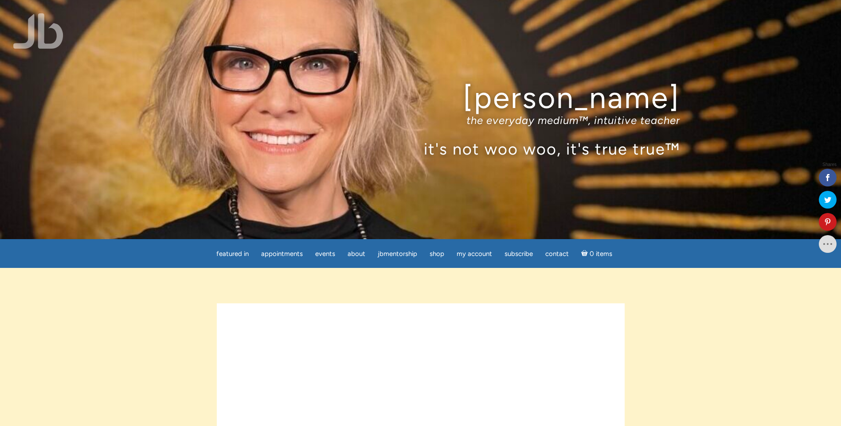 The image size is (841, 426). I want to click on span: featured in, so click(232, 254).